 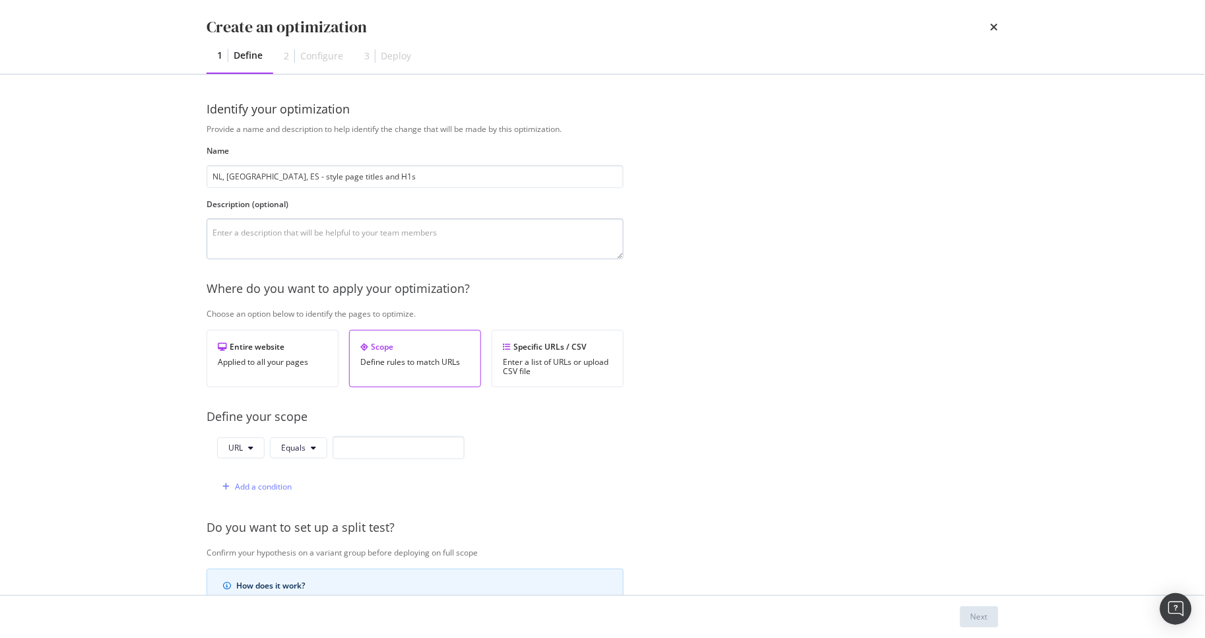 I want to click on button: Next, so click(x=980, y=617).